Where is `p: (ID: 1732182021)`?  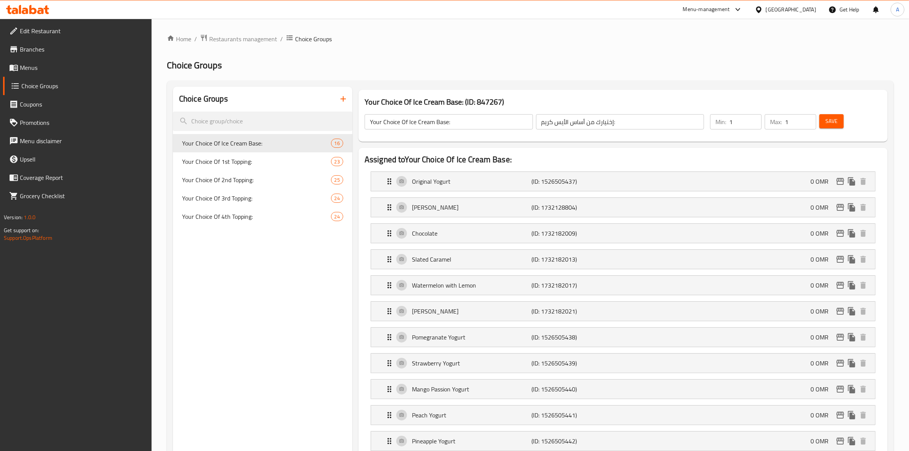
p: (ID: 1732182021) is located at coordinates (571, 311).